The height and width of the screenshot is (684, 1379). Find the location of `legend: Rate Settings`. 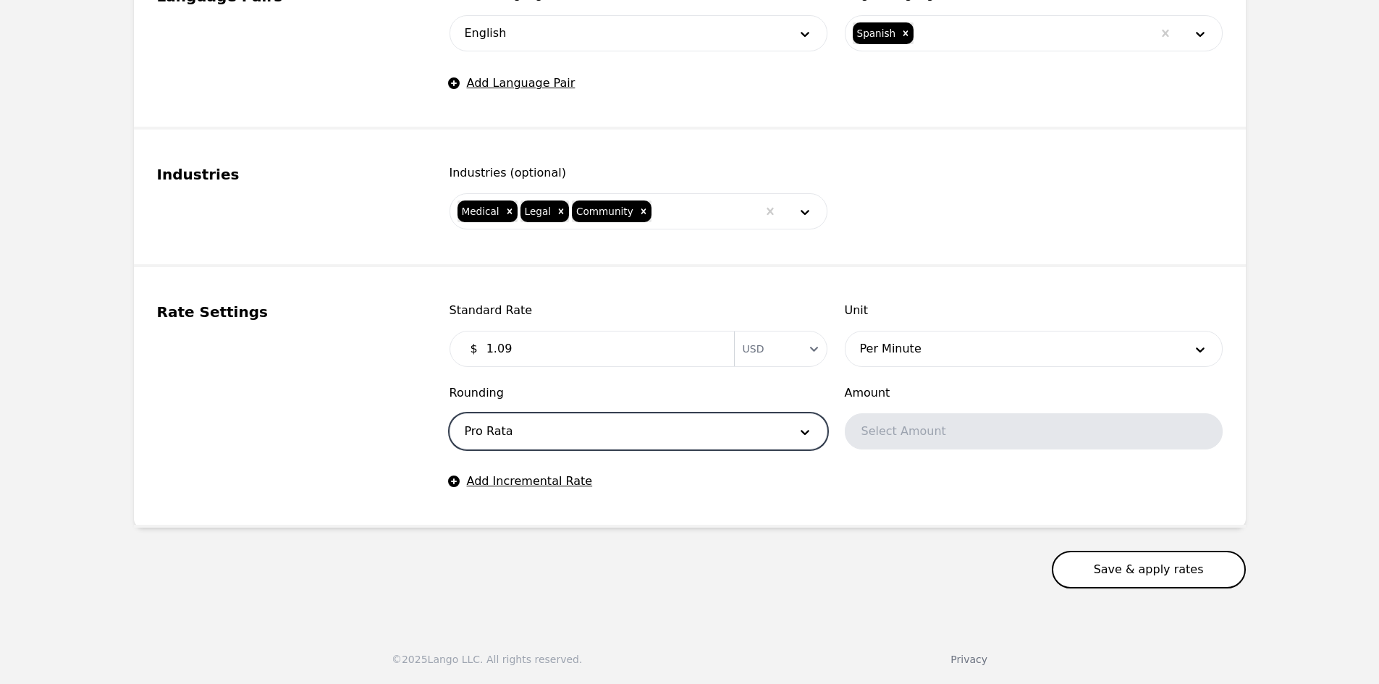

legend: Rate Settings is located at coordinates (286, 312).